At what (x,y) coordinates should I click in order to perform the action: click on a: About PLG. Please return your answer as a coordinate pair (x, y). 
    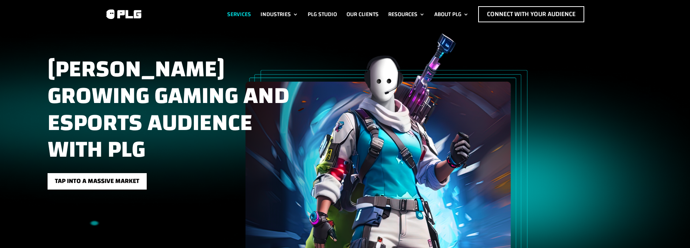
    Looking at the image, I should click on (451, 14).